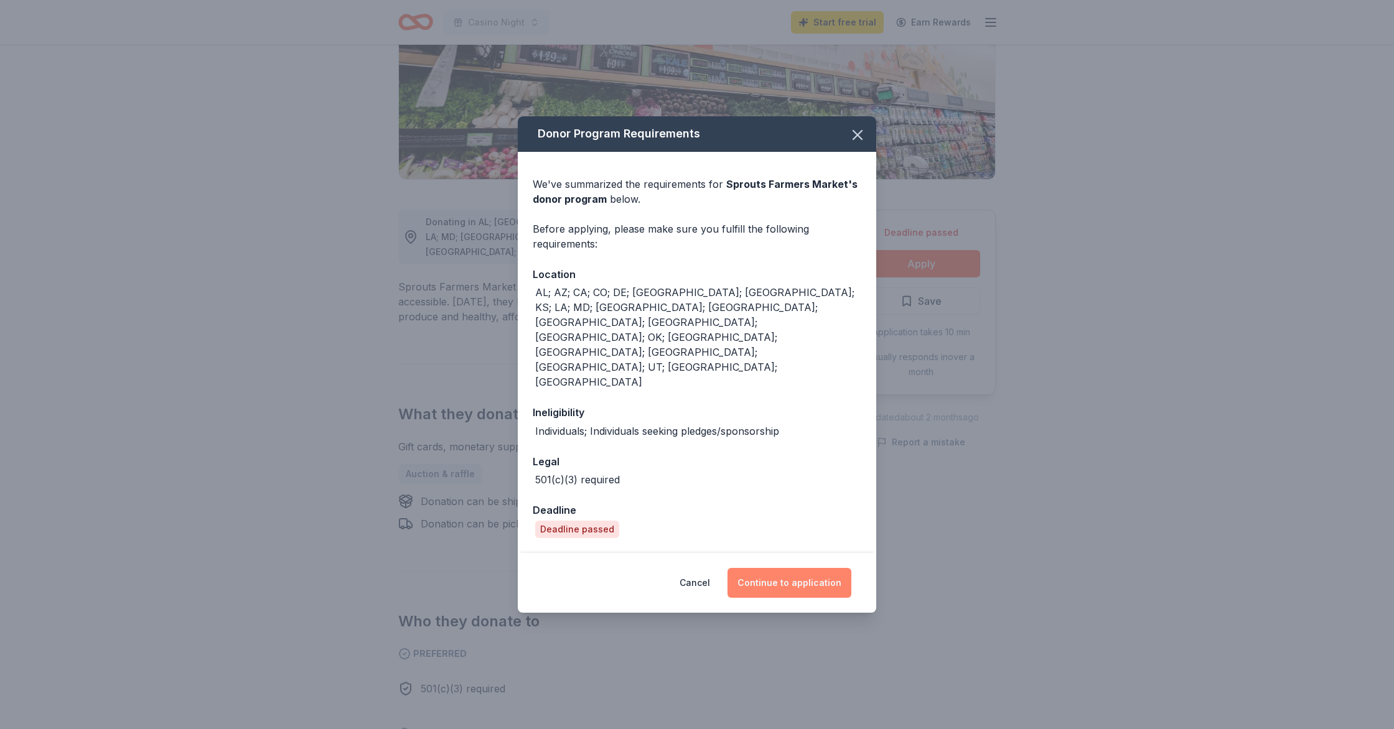 The image size is (1394, 729). What do you see at coordinates (697, 134) in the screenshot?
I see `div: Donor Program Requirements` at bounding box center [697, 134].